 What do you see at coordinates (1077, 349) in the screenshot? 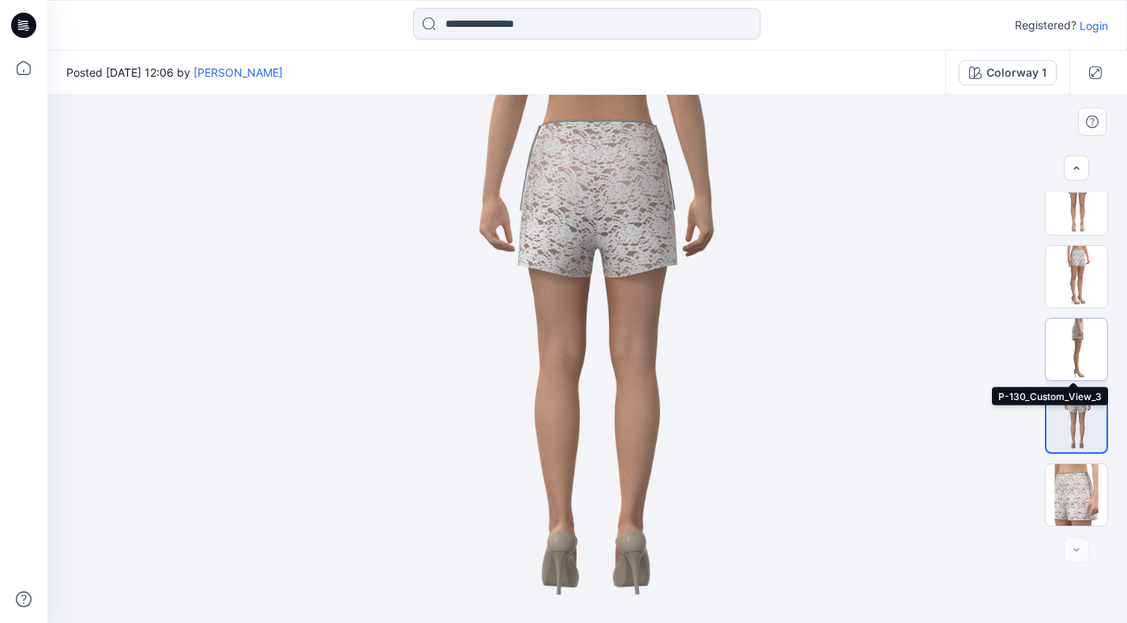
I see `img: P-130_Custom_View_3` at bounding box center [1077, 349].